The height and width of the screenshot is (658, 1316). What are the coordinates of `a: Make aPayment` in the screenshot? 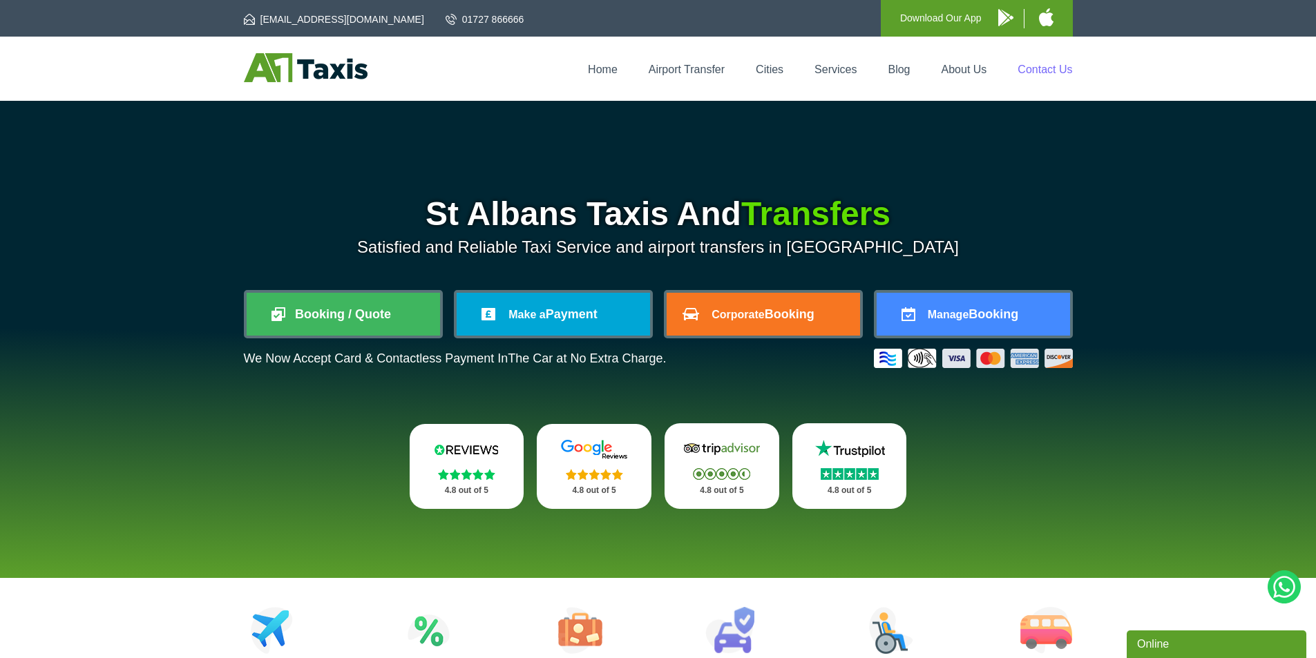 It's located at (553, 314).